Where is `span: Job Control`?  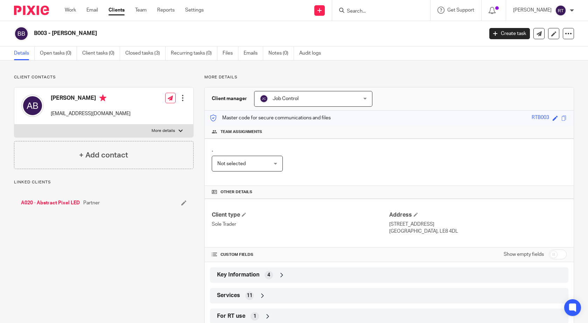
span: Job Control is located at coordinates (285, 99).